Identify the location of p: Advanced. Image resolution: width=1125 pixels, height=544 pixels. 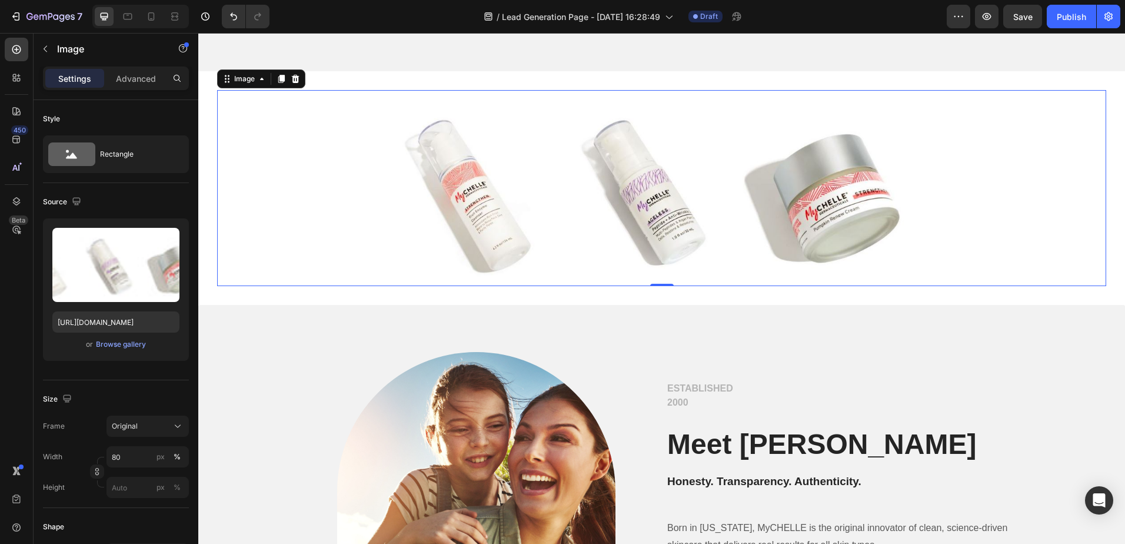
(136, 78).